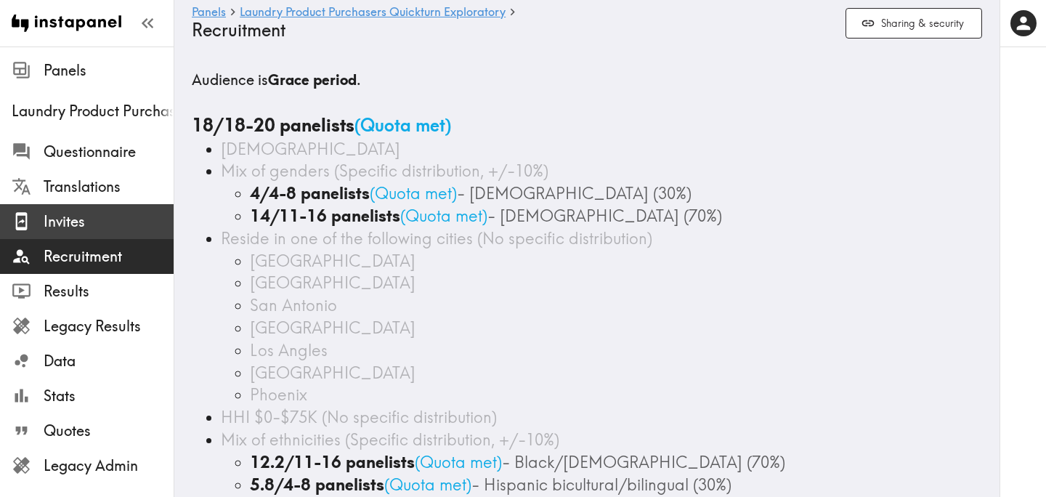  I want to click on b: 18/18-20 panelists, so click(273, 125).